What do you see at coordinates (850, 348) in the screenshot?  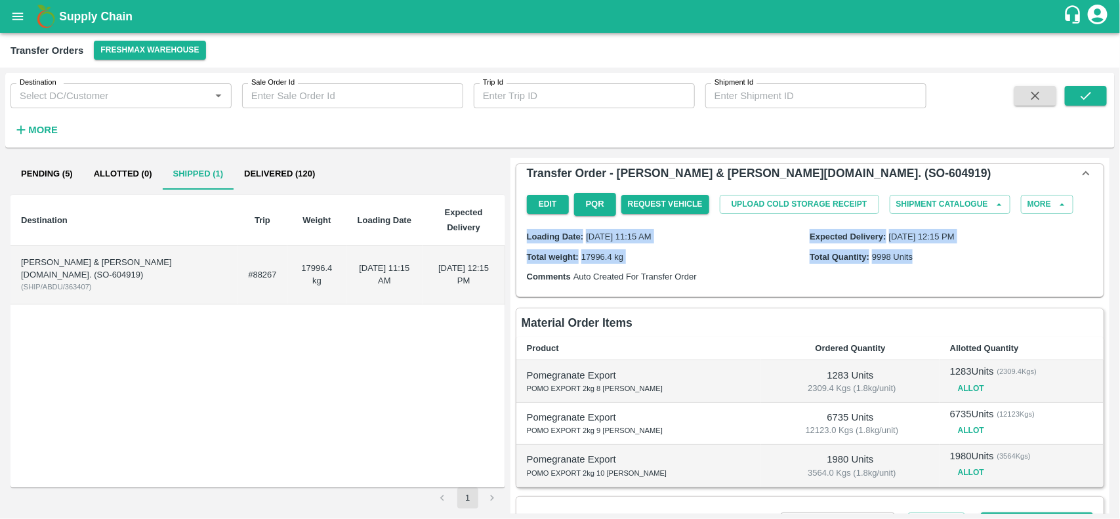 I see `b: Ordered Quantity` at bounding box center [850, 348].